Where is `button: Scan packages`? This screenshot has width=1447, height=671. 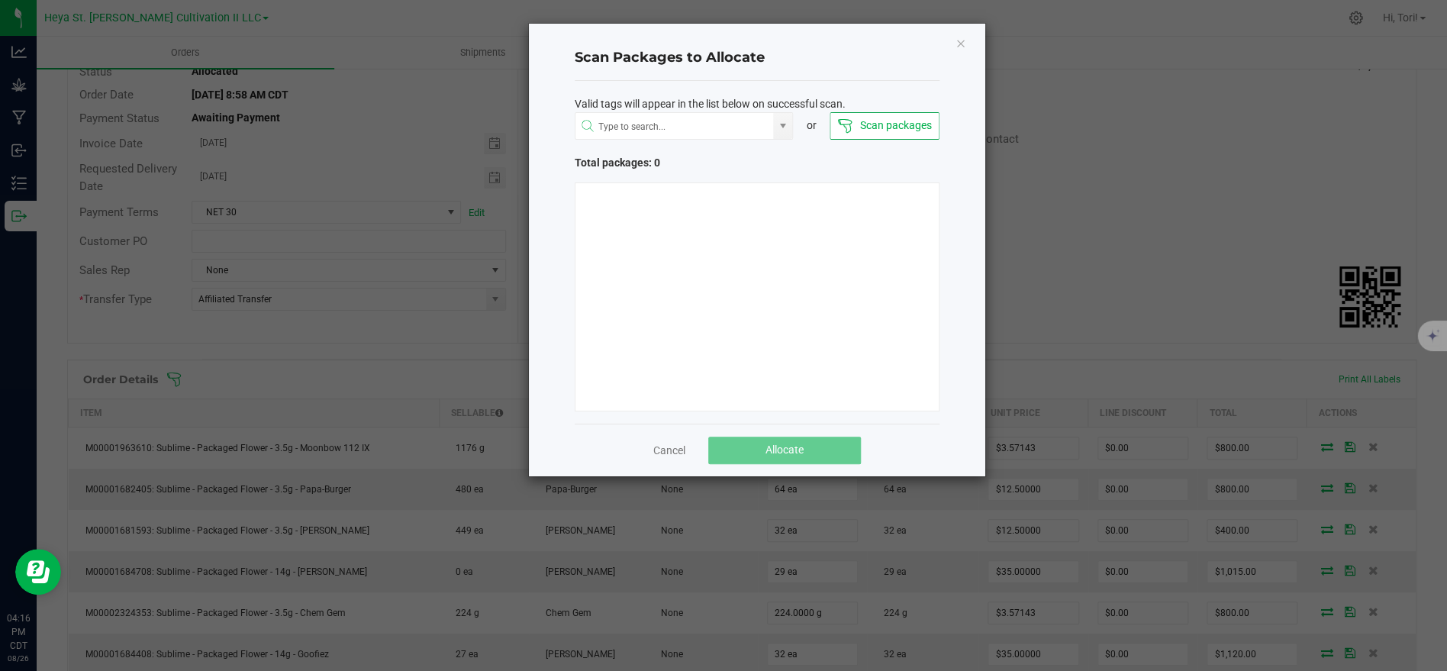 button: Scan packages is located at coordinates (883, 126).